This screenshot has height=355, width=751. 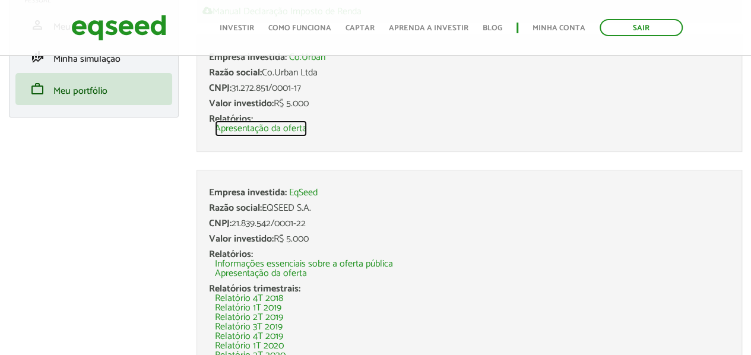 I want to click on a: Informações essenciais sobre a oferta pública, so click(x=304, y=264).